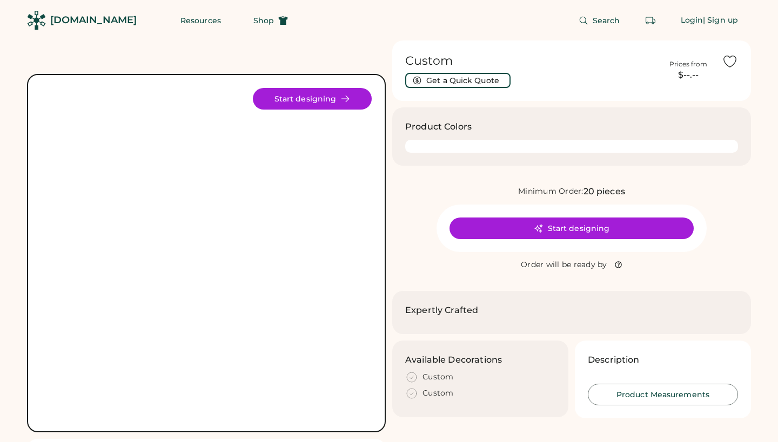  What do you see at coordinates (650, 21) in the screenshot?
I see `button: Retrieve an order` at bounding box center [650, 21].